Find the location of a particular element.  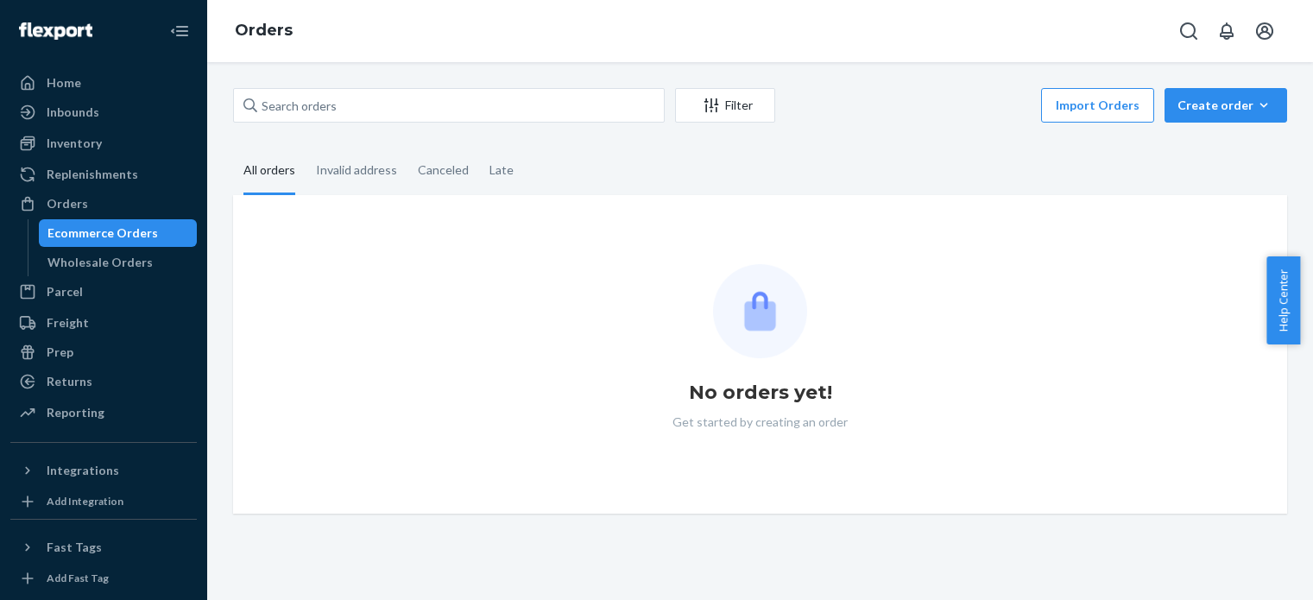

div: Add Fast Tag is located at coordinates (78, 577).